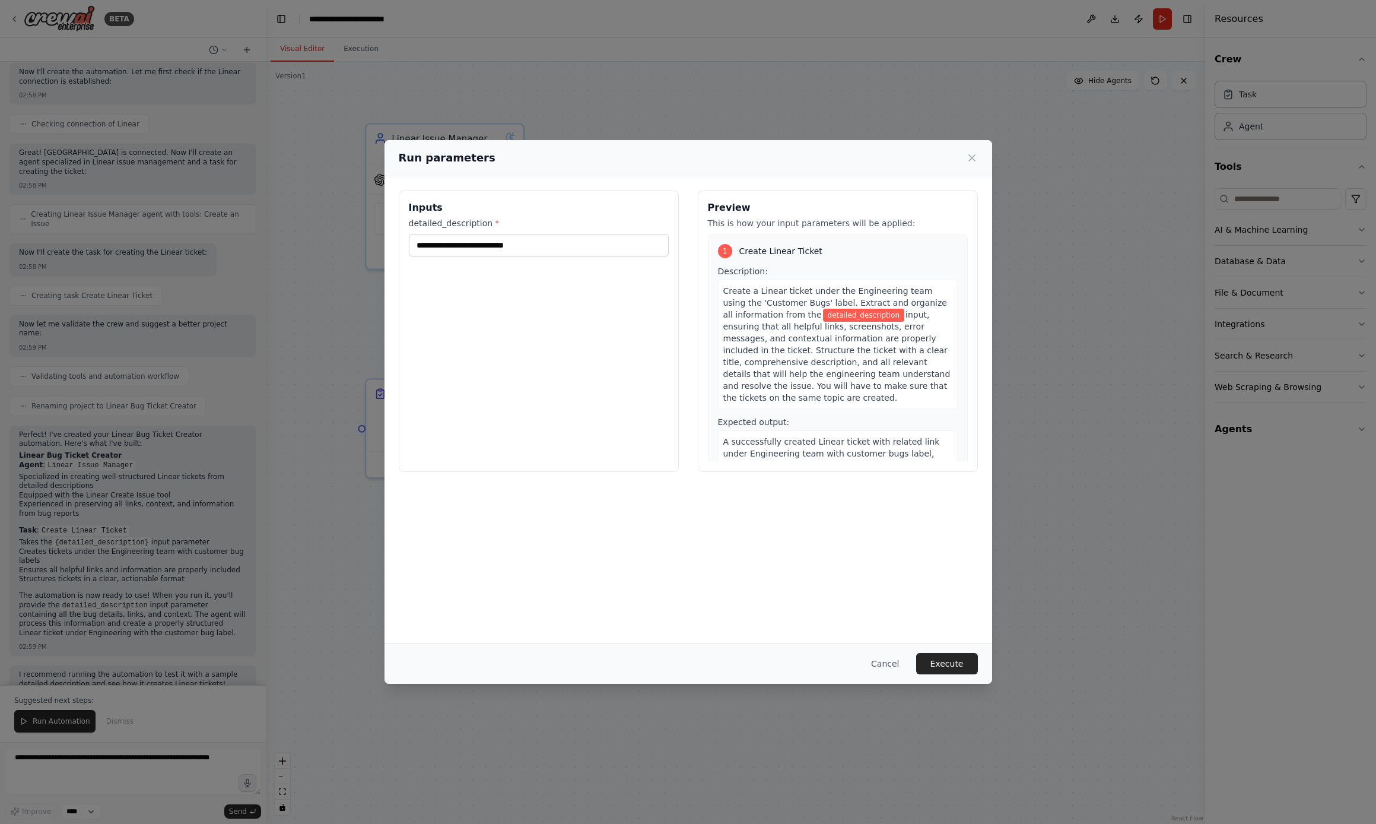 The image size is (1376, 824). What do you see at coordinates (743, 271) in the screenshot?
I see `span: Description:` at bounding box center [743, 271].